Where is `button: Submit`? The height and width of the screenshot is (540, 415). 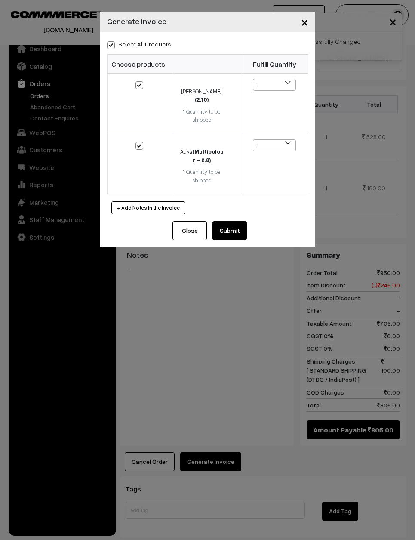 button: Submit is located at coordinates (230, 231).